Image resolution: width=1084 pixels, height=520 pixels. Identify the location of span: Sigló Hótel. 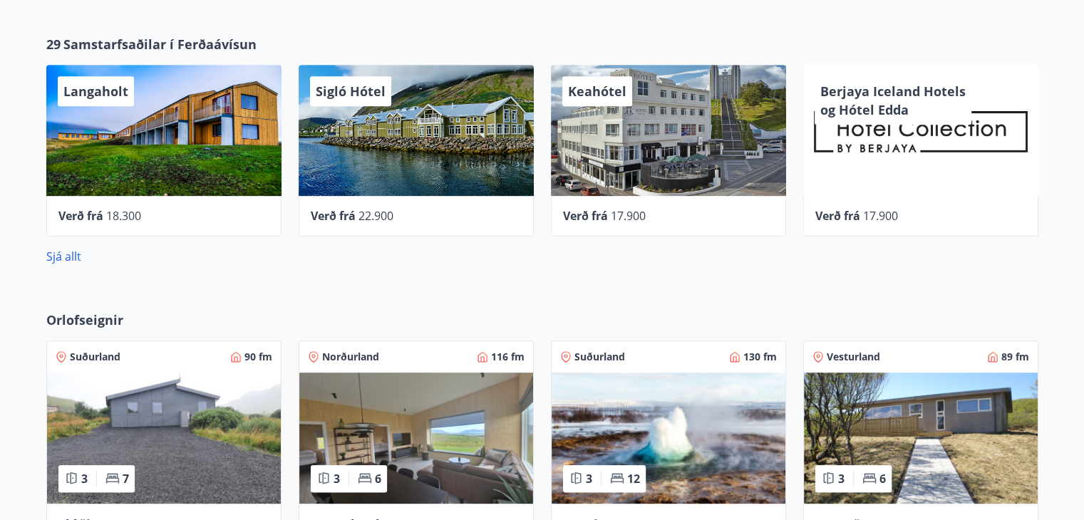
(351, 91).